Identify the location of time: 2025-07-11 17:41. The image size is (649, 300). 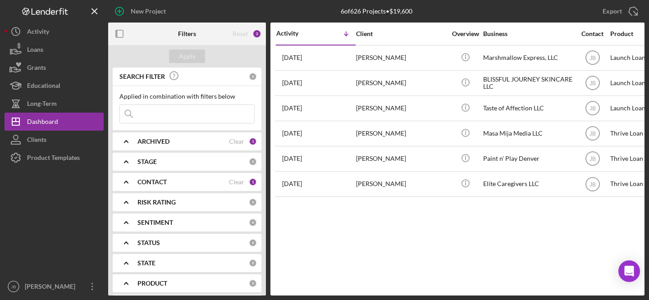
(292, 133).